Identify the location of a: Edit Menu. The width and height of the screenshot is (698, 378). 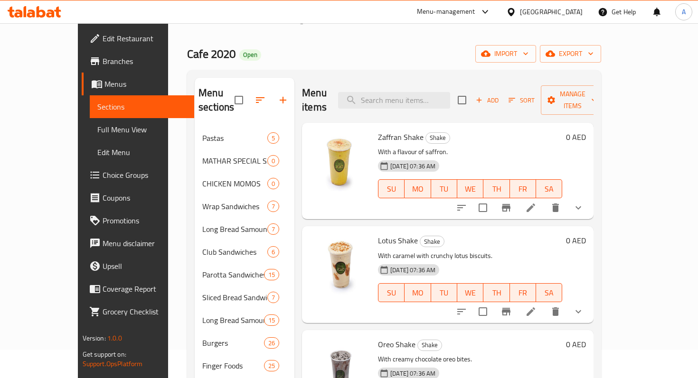
(142, 152).